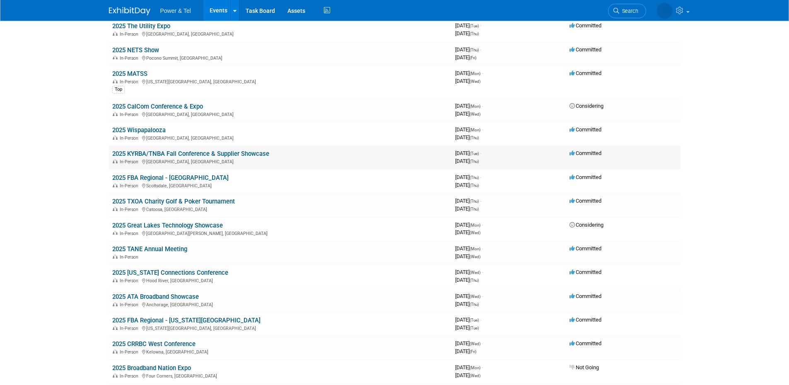  What do you see at coordinates (130, 74) in the screenshot?
I see `a: 2025 MATSS` at bounding box center [130, 74].